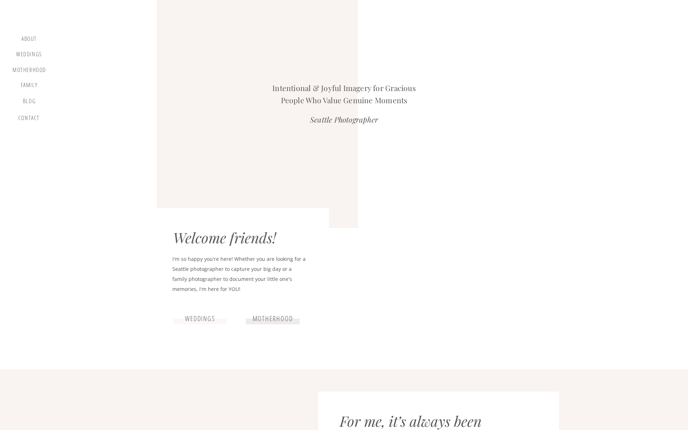 The height and width of the screenshot is (430, 688). Describe the element at coordinates (29, 40) in the screenshot. I see `div: about` at that location.